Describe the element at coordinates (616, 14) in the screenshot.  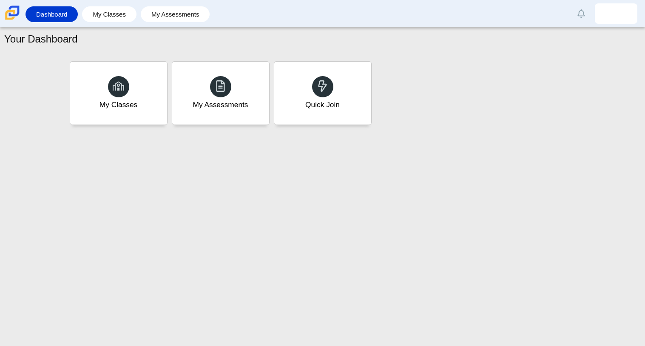
I see `a: isaac.garciamoran.vYFjix` at that location.